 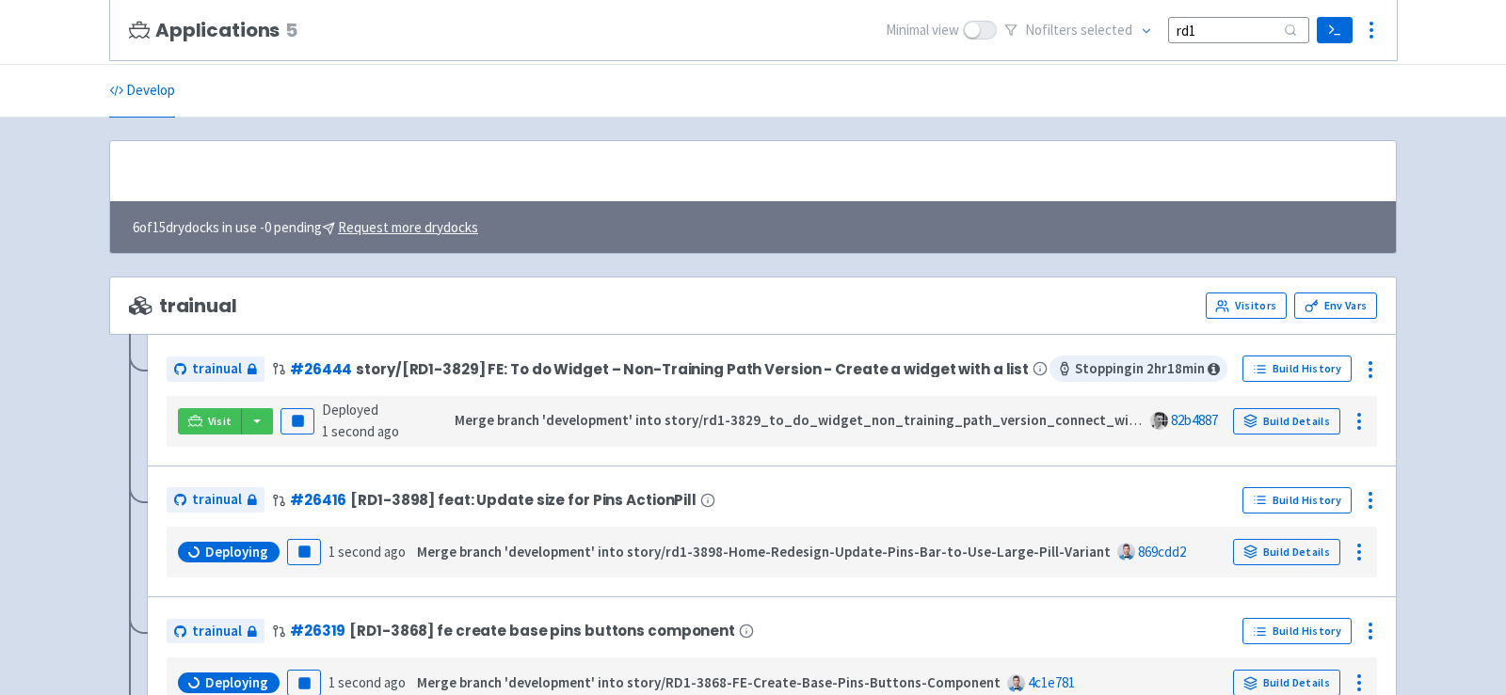 I want to click on strong: Merge branch 'development' into story/rd1-3829_to_do_widget_non_training_path_version_connect_wit..., so click(x=829, y=420).